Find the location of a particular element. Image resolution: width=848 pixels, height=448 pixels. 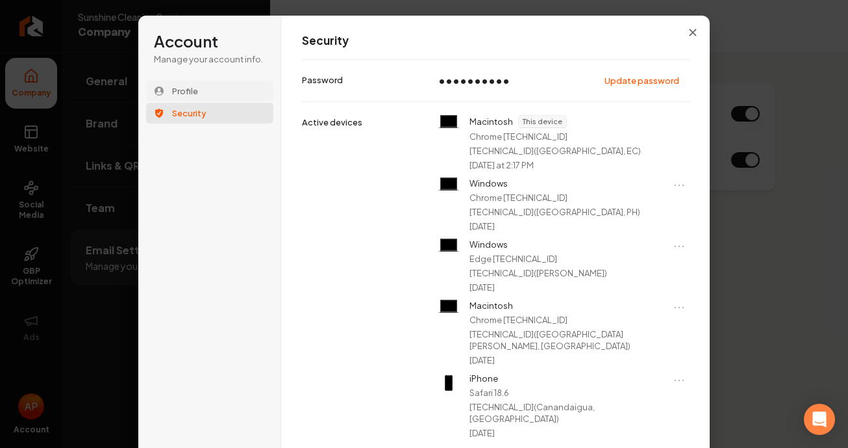

p: Active devices is located at coordinates (332, 122).